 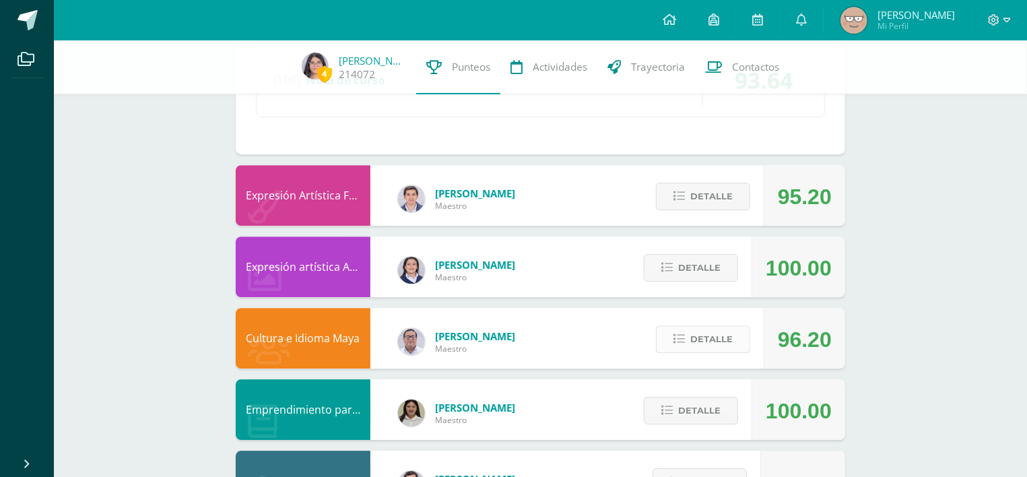 What do you see at coordinates (756, 67) in the screenshot?
I see `span: Contactos` at bounding box center [756, 67].